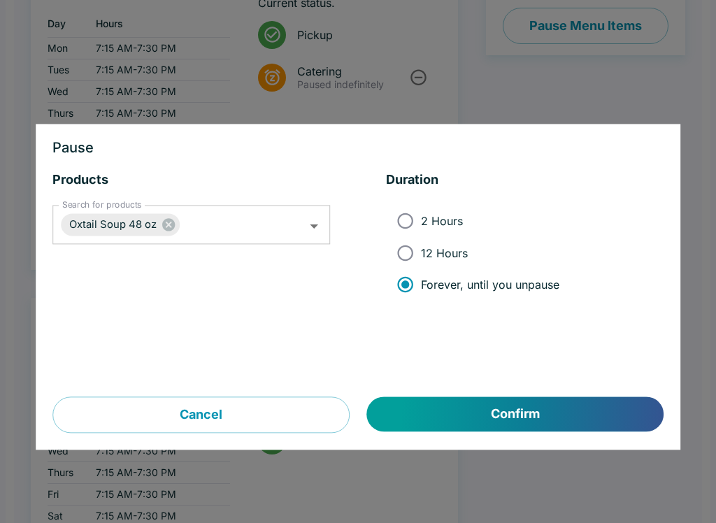 The image size is (716, 523). I want to click on button: Cancel, so click(201, 416).